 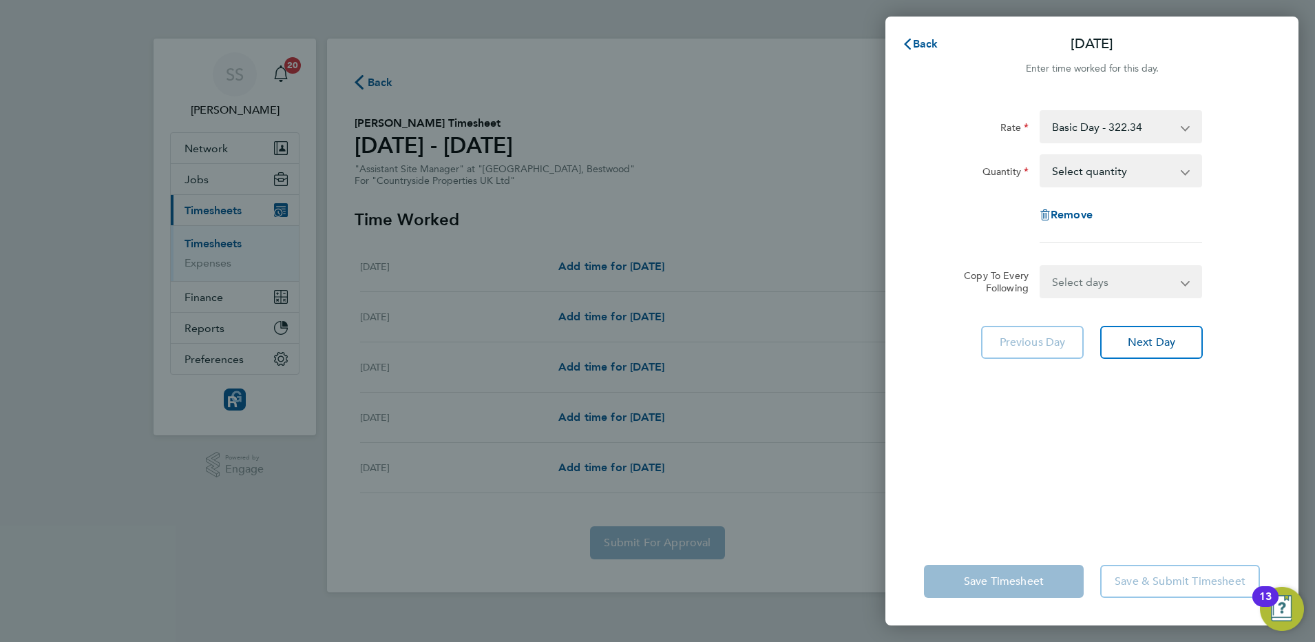 I want to click on button: Back, so click(x=920, y=44).